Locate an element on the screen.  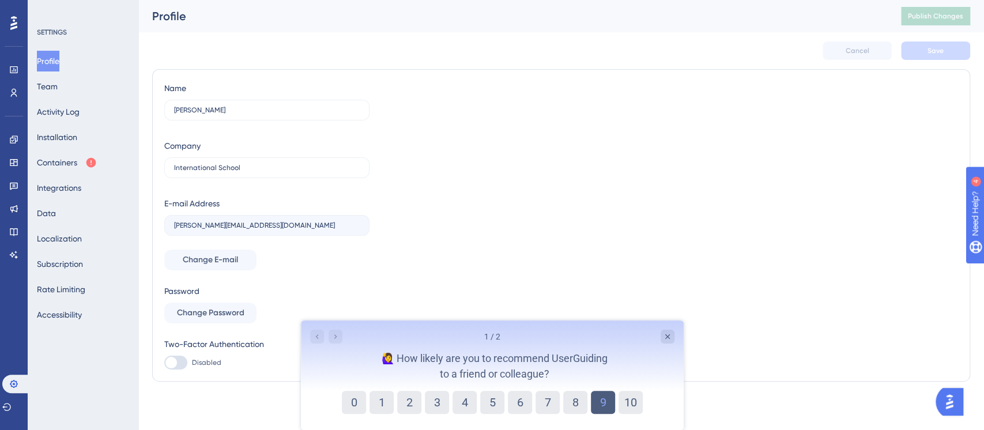
div: Name is located at coordinates (175, 88).